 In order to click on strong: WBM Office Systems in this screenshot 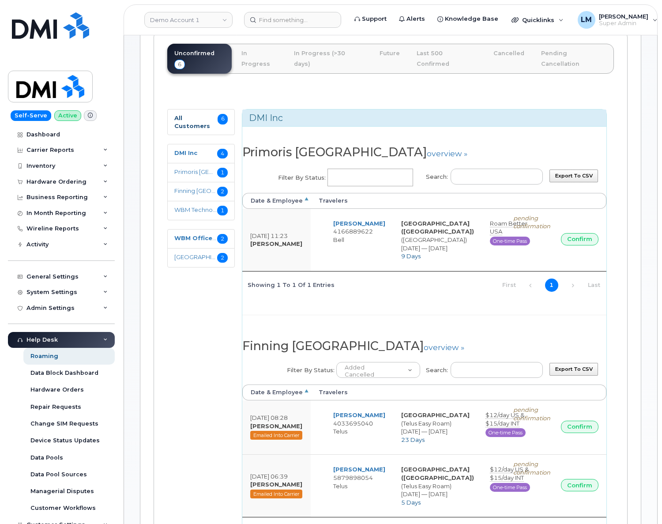, I will do `click(208, 238)`.